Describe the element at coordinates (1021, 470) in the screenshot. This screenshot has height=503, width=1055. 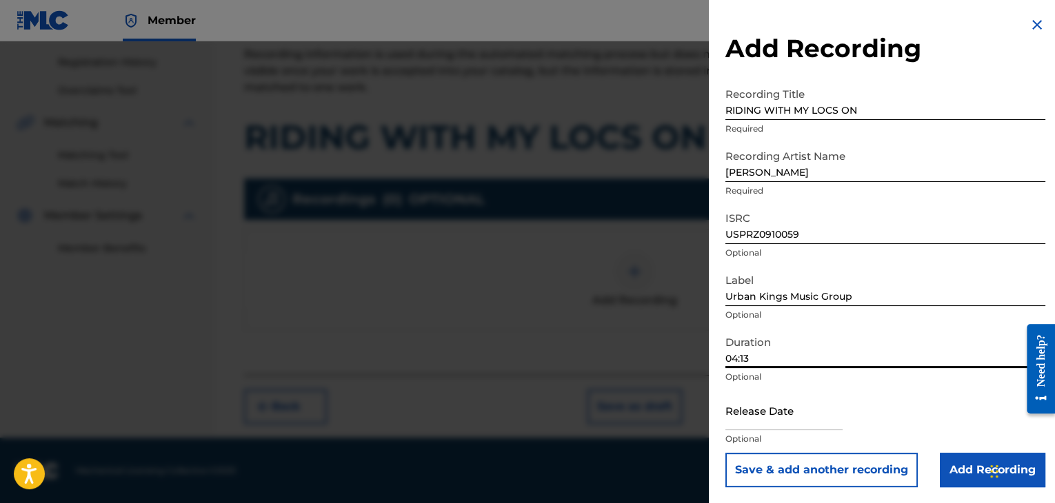
I see `div: Chat Widget` at that location.